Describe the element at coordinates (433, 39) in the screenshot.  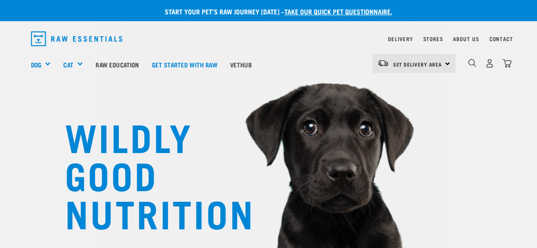
I see `a: Stores` at that location.